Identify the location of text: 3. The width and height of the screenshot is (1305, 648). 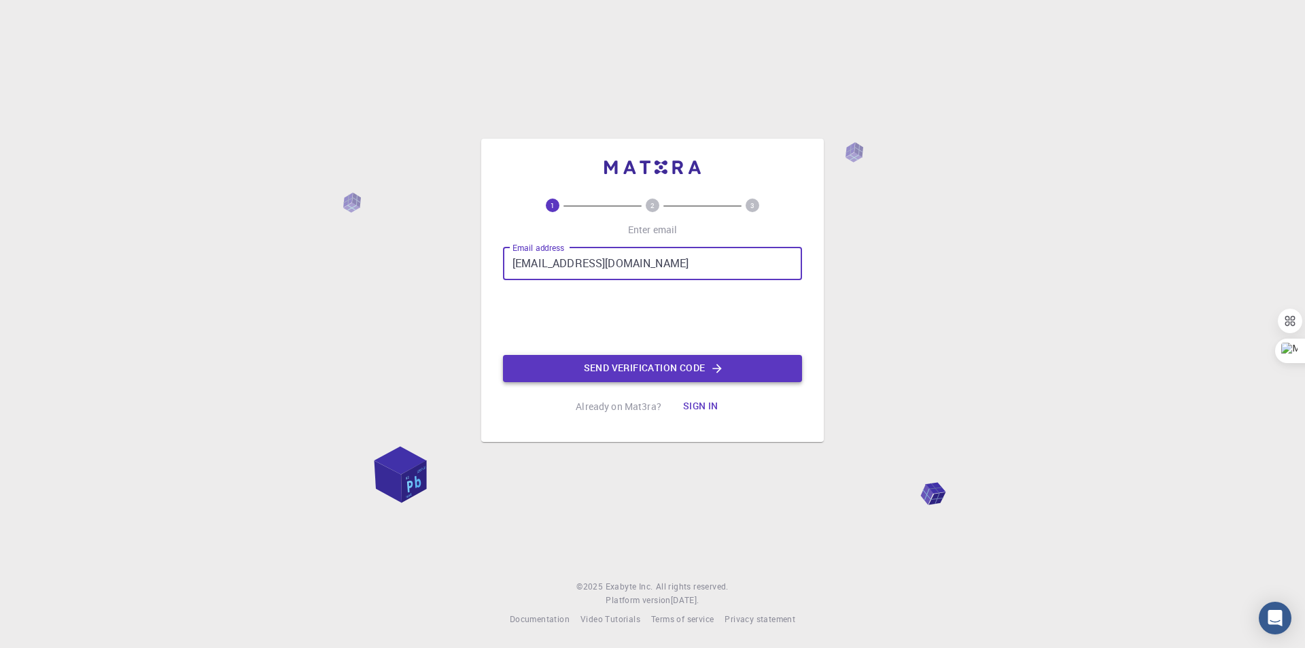
(752, 205).